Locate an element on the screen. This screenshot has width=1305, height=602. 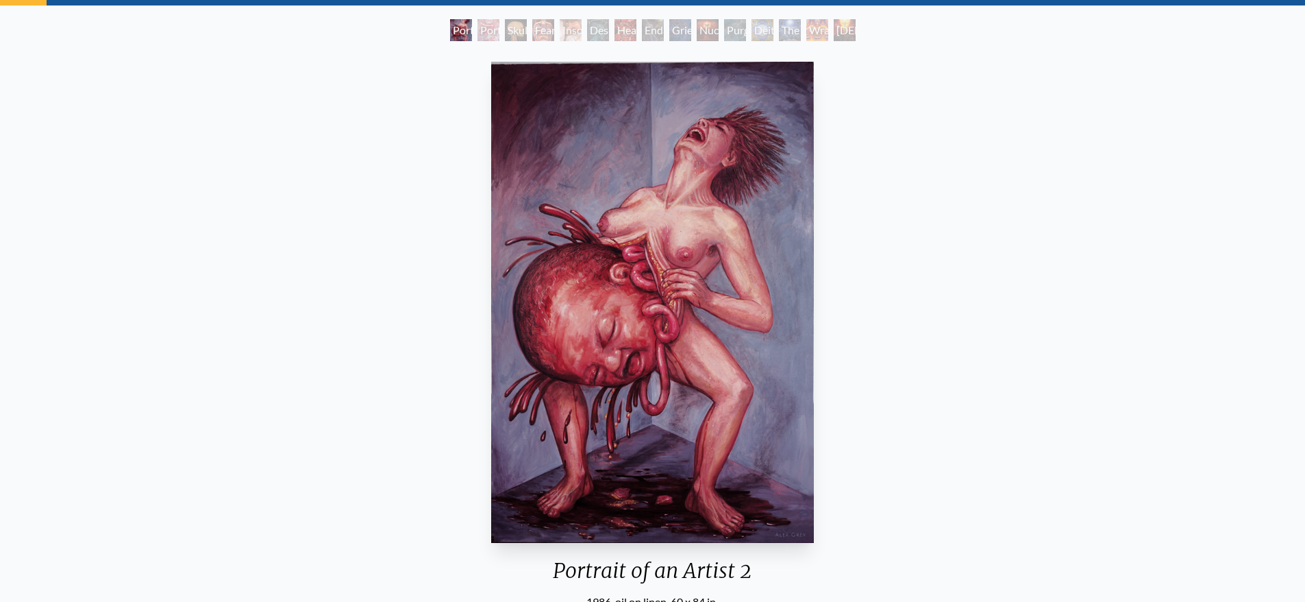
div: Wrathful Deity is located at coordinates (817, 30).